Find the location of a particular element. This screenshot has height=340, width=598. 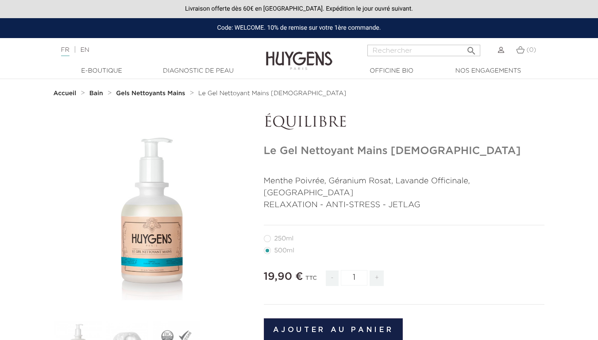

input: Quantité is located at coordinates (354, 277).